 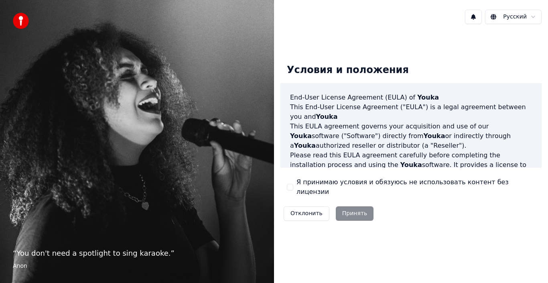 What do you see at coordinates (415, 187) in the screenshot?
I see `label: Я принимаю условия и обязуюсь не использовать контент без лицензии` at bounding box center [415, 187].